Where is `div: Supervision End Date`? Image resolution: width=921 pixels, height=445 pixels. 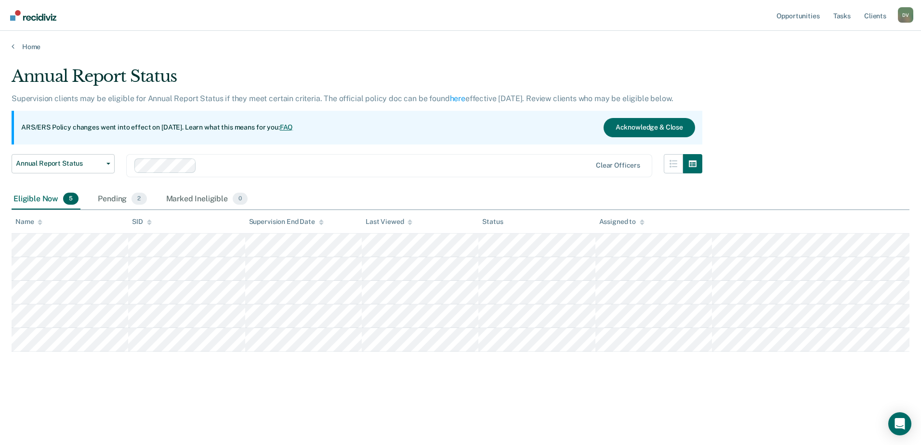
div: Supervision End Date is located at coordinates (286, 222).